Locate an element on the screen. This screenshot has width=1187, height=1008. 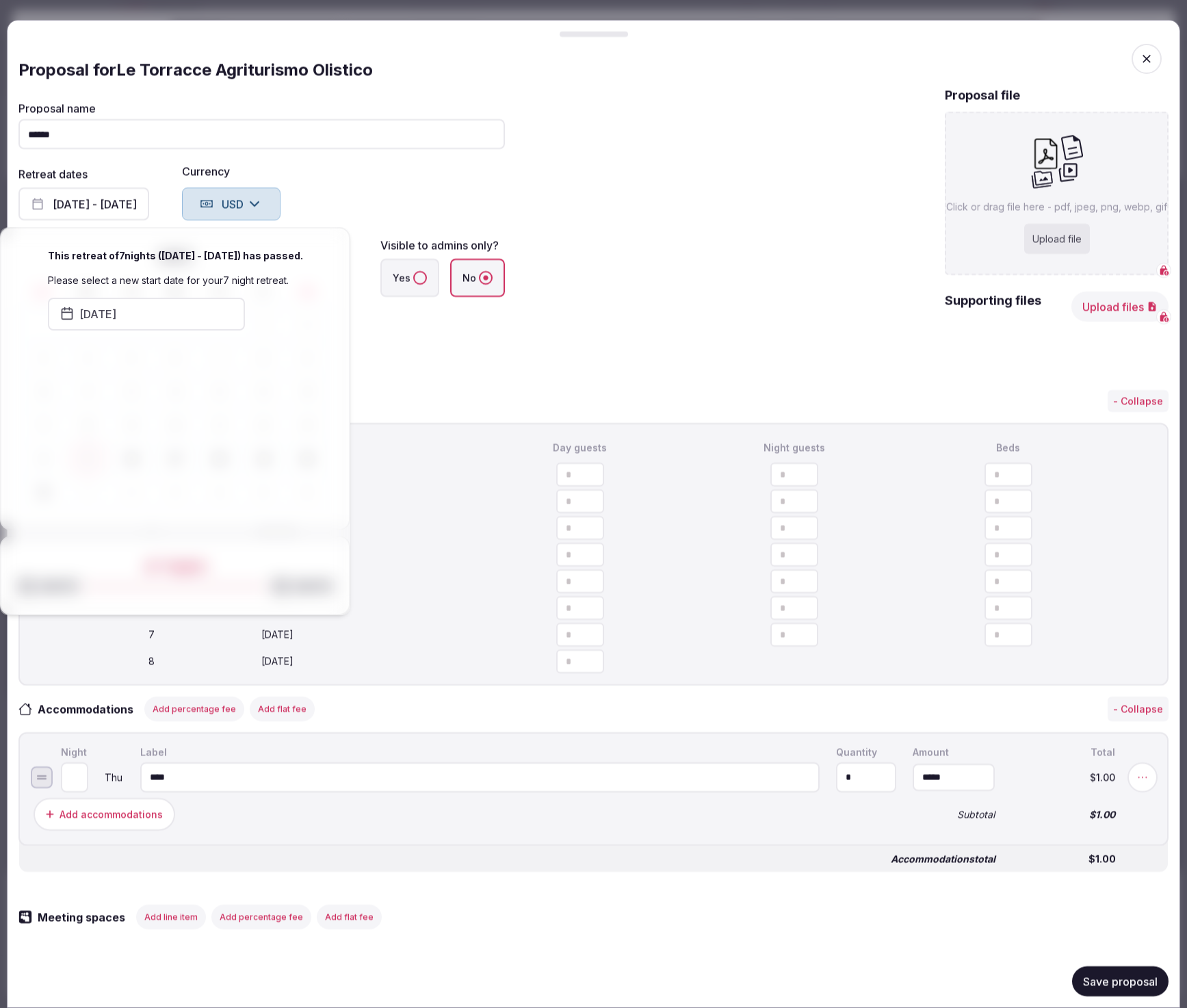
div: Date is located at coordinates (365, 447).